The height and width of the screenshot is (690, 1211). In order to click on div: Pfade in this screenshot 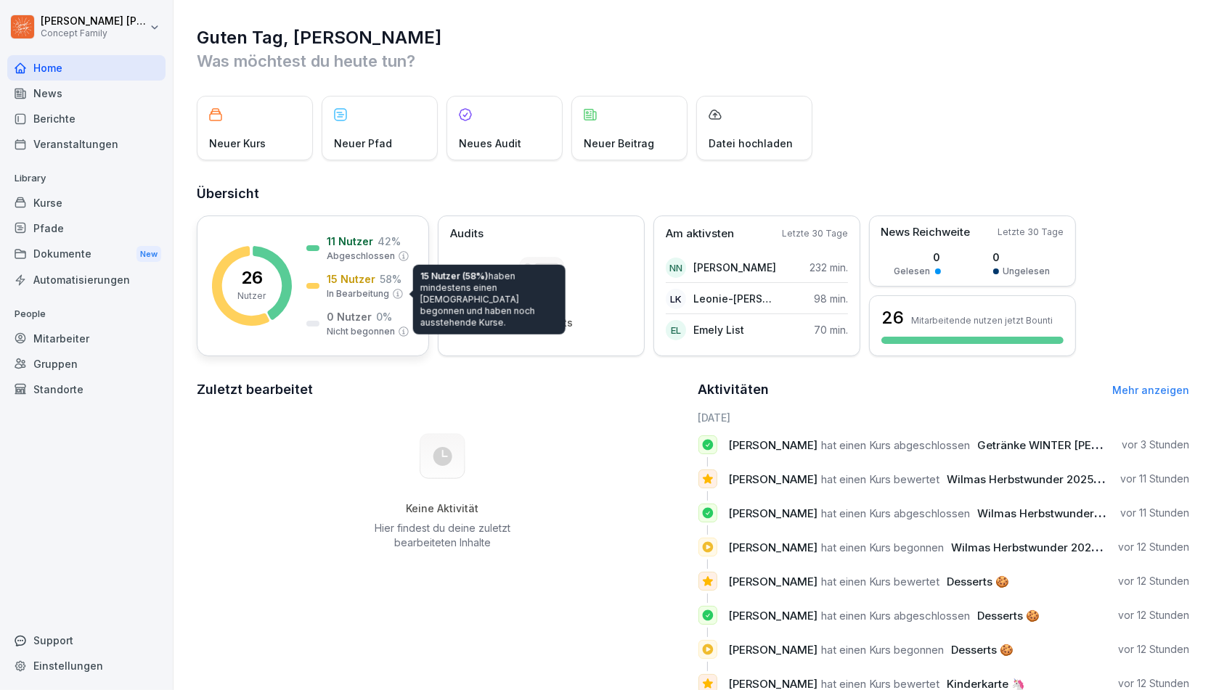, I will do `click(86, 228)`.